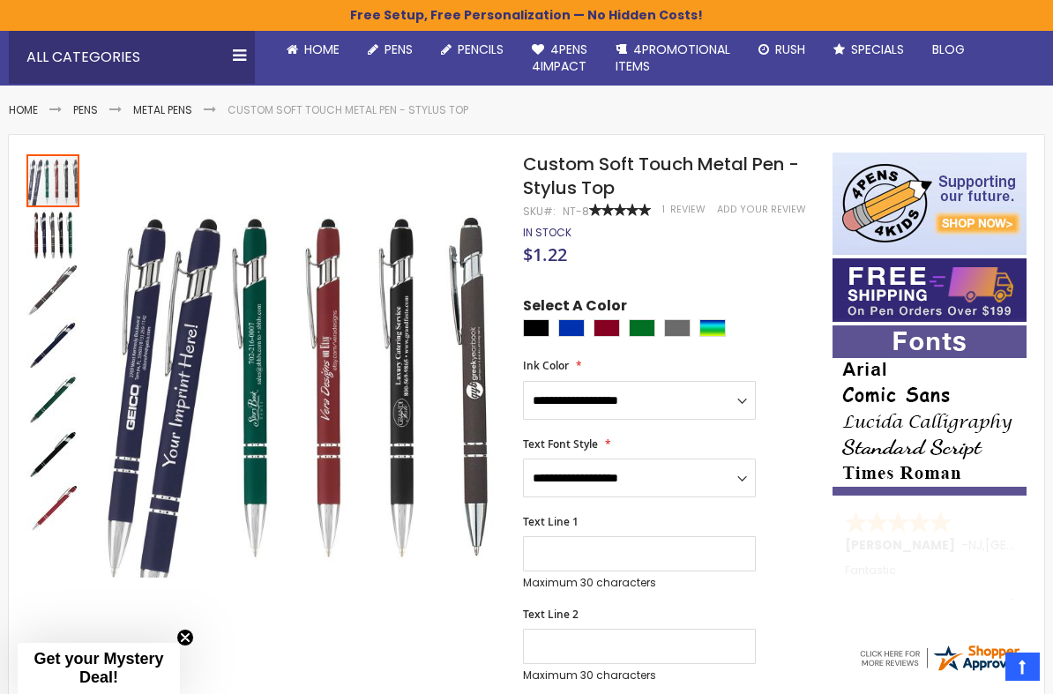 This screenshot has width=1053, height=694. What do you see at coordinates (322, 49) in the screenshot?
I see `span: Home` at bounding box center [322, 49].